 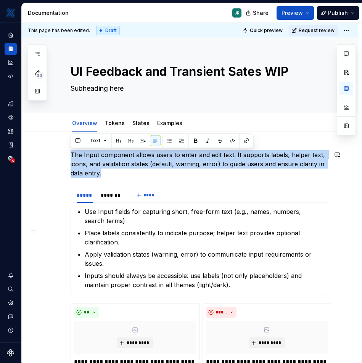 What do you see at coordinates (115, 123) in the screenshot?
I see `div: Tokens` at bounding box center [115, 123].